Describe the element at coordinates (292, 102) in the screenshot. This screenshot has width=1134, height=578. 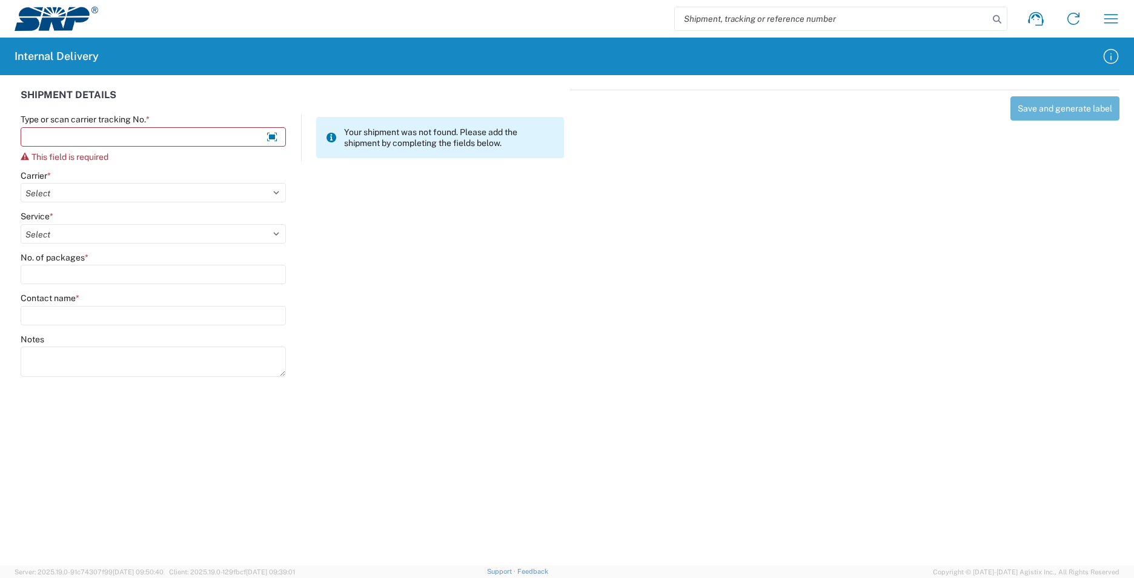
I see `div: SHIPMENT DETAILS` at that location.